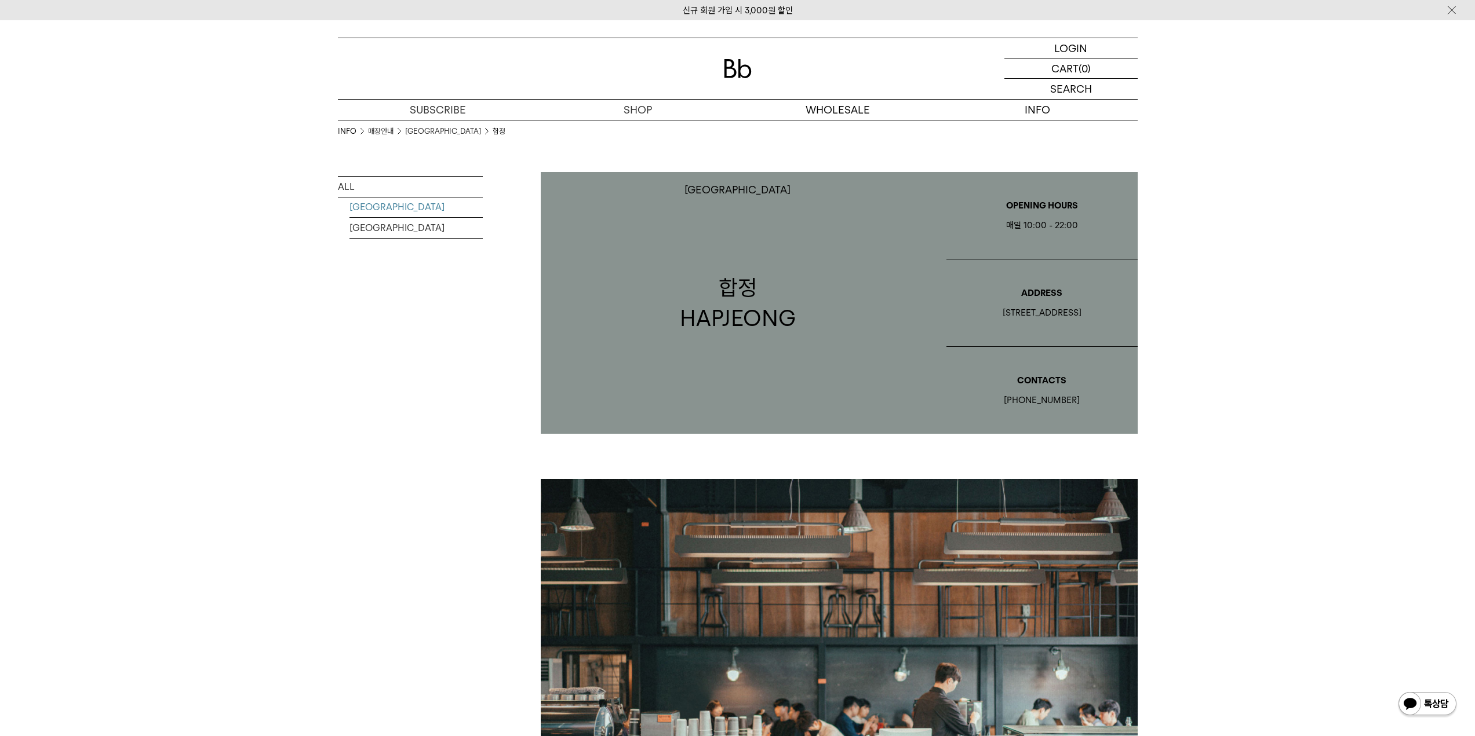 The width and height of the screenshot is (1475, 736). What do you see at coordinates (738, 10) in the screenshot?
I see `a: 신규 회원 가입 시 3,000원 할인` at bounding box center [738, 10].